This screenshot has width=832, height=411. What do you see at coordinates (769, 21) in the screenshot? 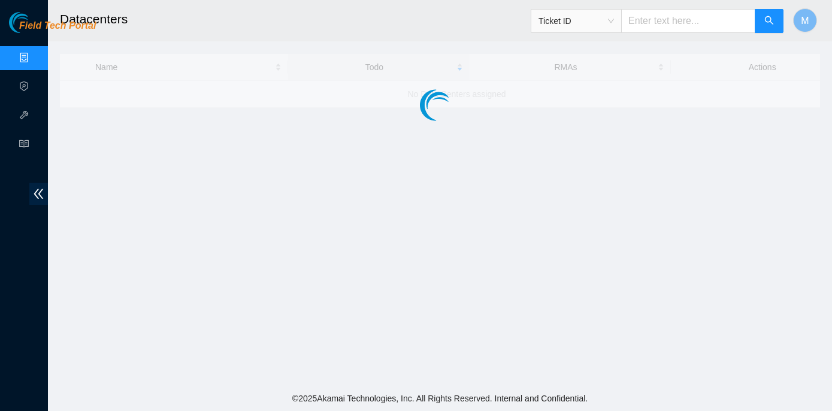
I see `span: search` at bounding box center [769, 21].